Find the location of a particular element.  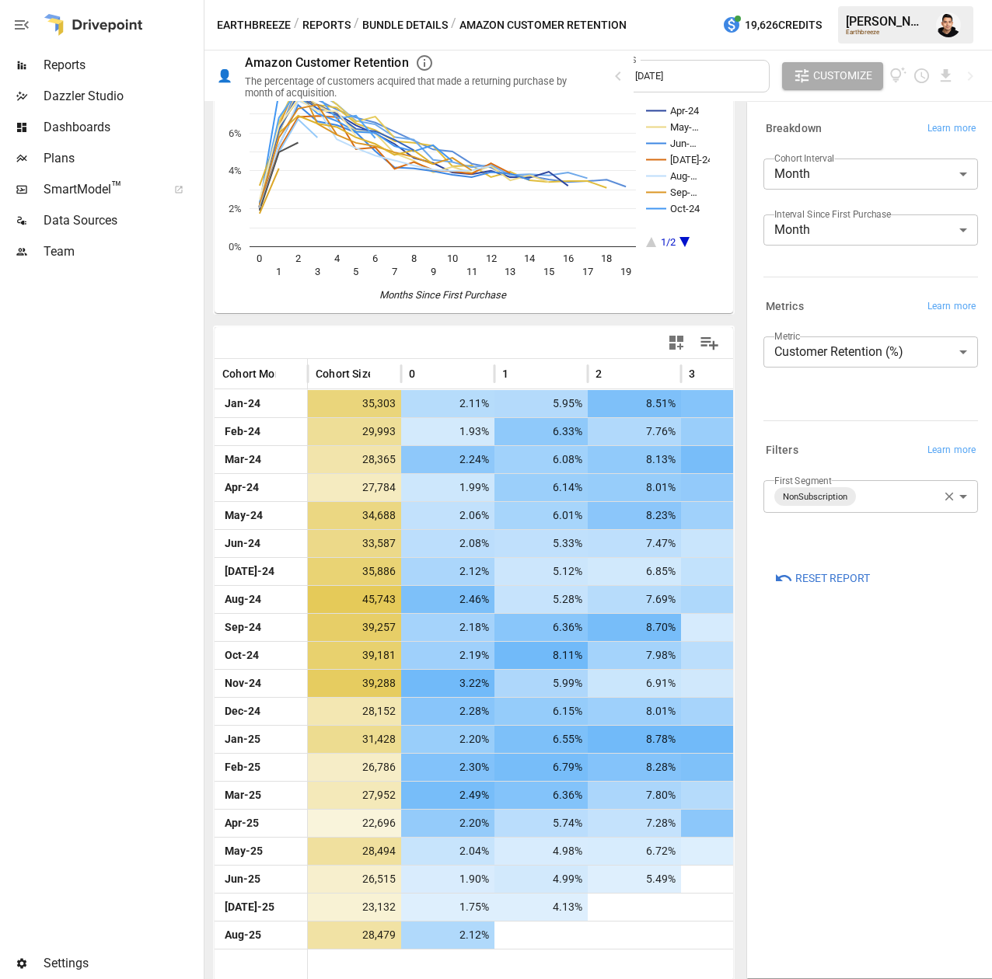

span: 7.14% is located at coordinates (730, 795).